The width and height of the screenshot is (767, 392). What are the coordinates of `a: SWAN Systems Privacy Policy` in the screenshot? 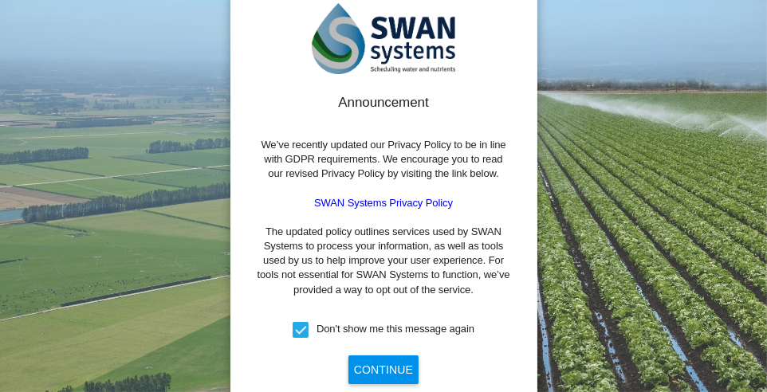 It's located at (384, 203).